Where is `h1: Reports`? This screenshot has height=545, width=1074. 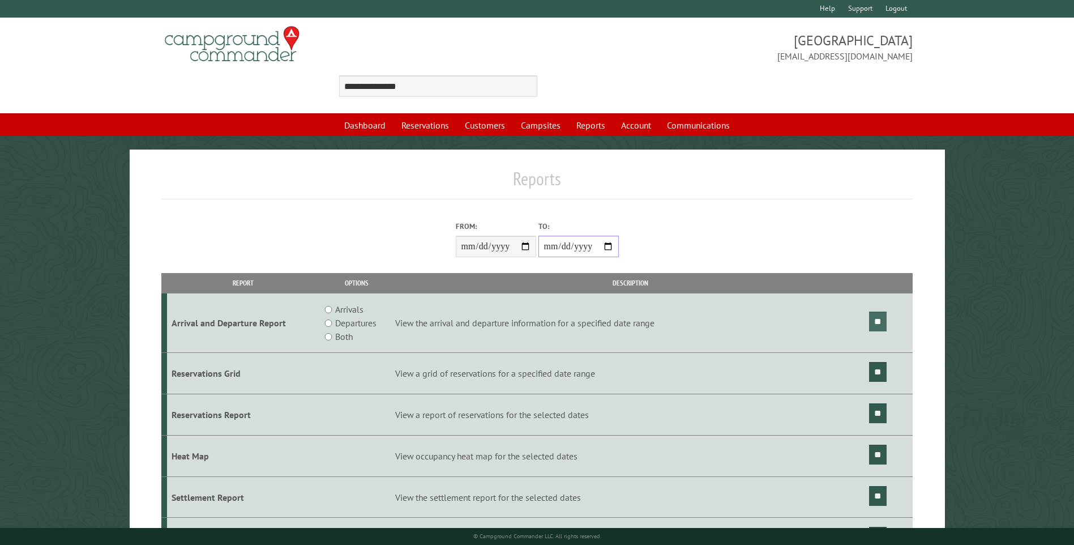 h1: Reports is located at coordinates (537, 183).